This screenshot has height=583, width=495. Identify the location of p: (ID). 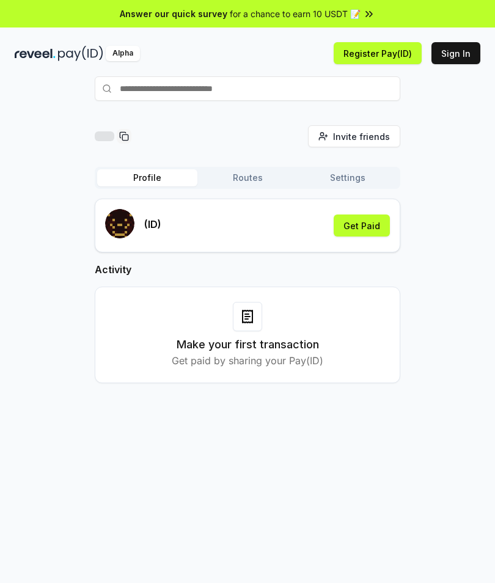
(153, 224).